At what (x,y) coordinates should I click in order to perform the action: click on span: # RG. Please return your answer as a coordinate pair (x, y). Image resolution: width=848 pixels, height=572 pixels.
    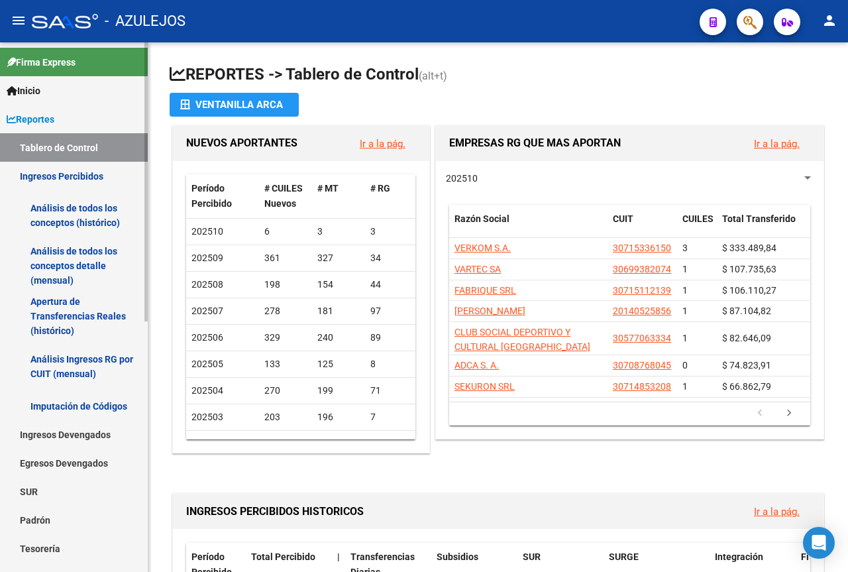
    Looking at the image, I should click on (380, 188).